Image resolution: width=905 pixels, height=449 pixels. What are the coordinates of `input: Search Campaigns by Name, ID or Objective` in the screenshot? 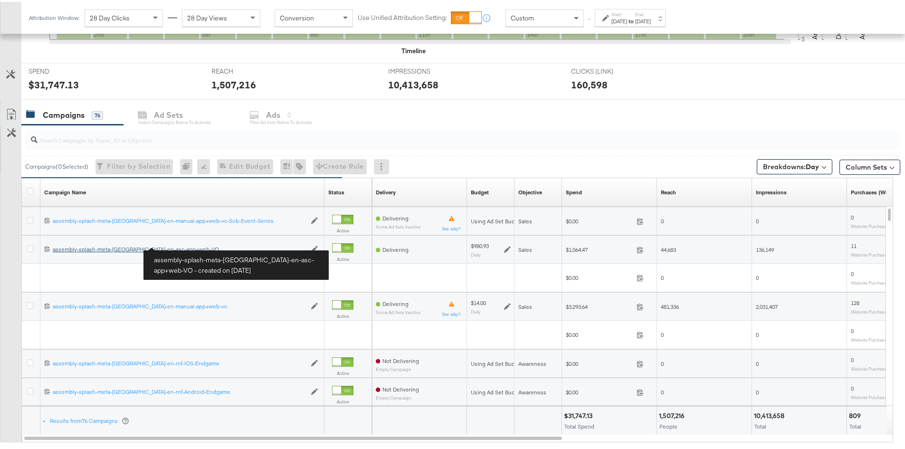 It's located at (428, 134).